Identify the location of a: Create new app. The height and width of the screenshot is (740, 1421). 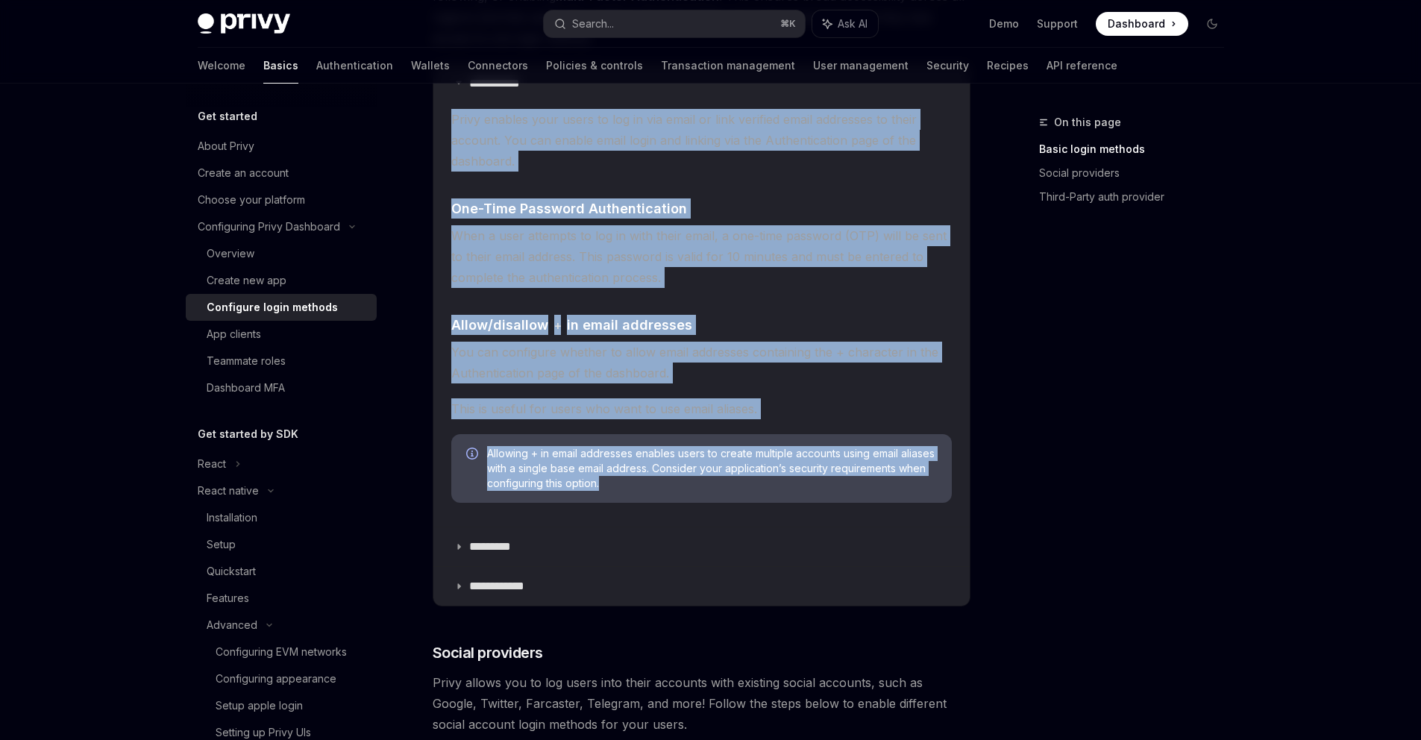
(281, 280).